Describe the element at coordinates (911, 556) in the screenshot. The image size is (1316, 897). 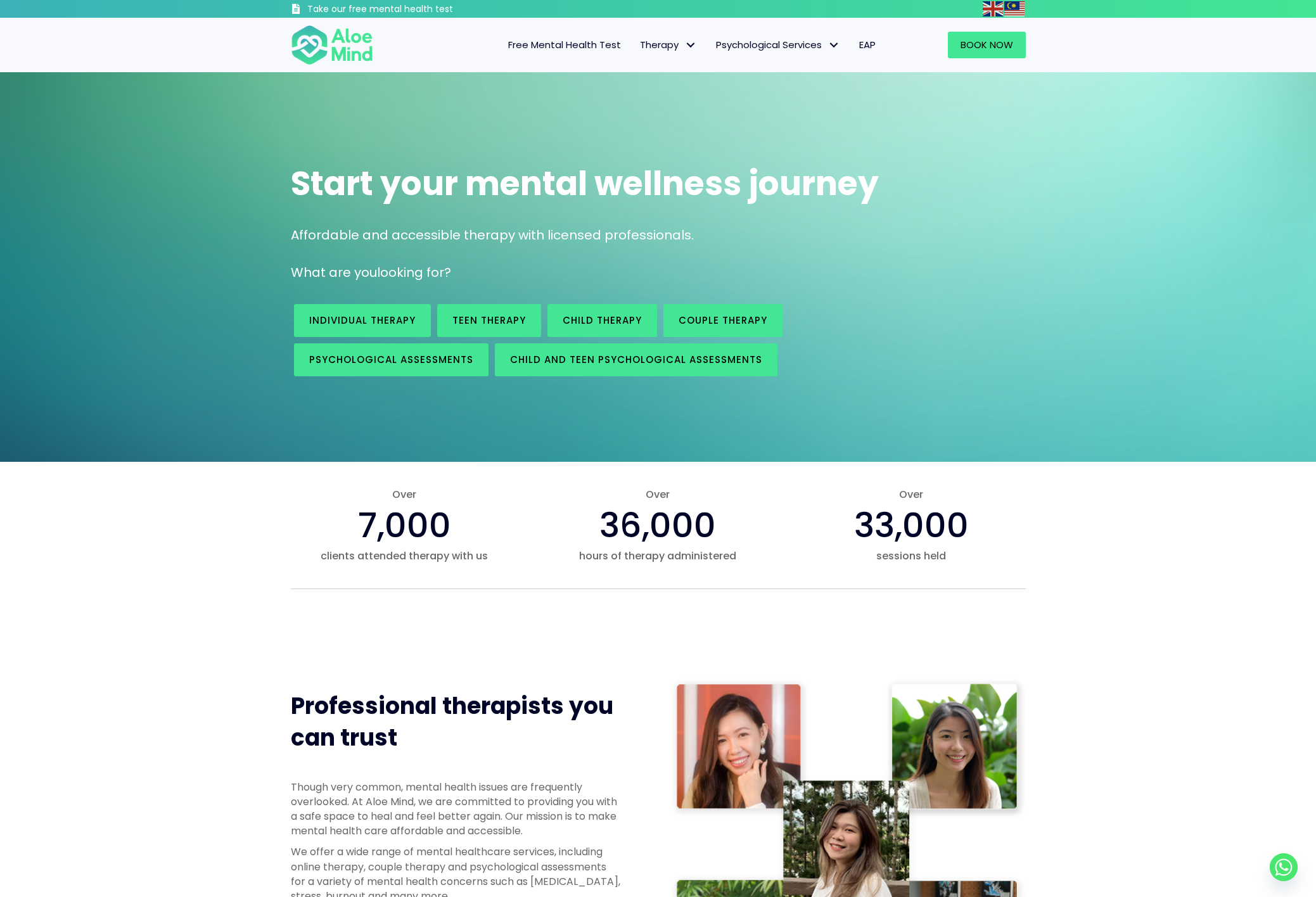
I see `span: sessions held` at that location.